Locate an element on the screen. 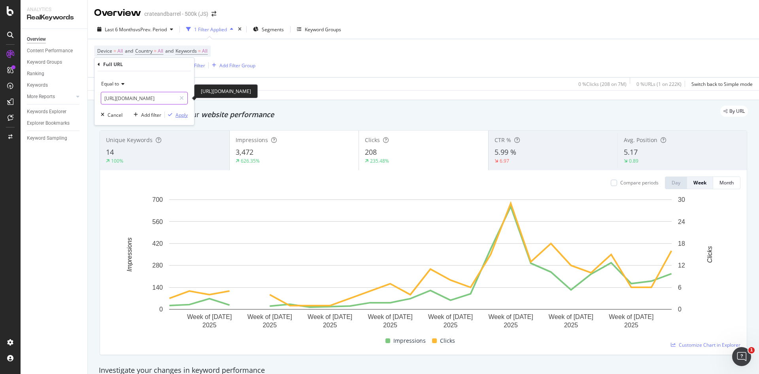 The image size is (759, 374). div: Day is located at coordinates (676, 182).